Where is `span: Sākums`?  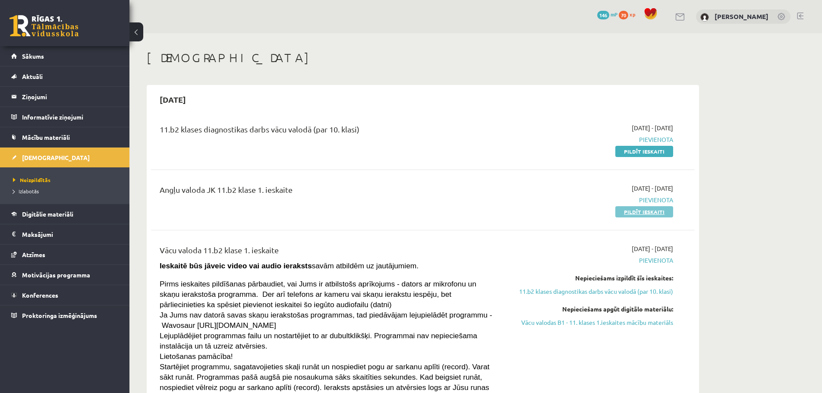
span: Sākums is located at coordinates (33, 56).